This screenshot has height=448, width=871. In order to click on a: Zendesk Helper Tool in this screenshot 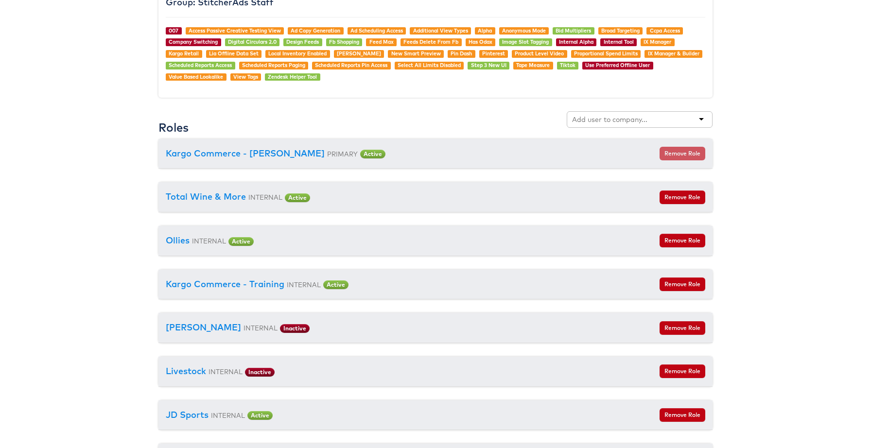, I will do `click(292, 77)`.